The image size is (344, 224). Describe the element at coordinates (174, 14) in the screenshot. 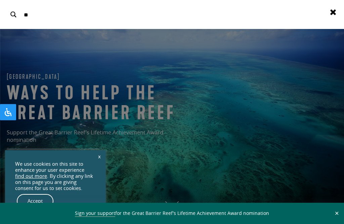

I see `input: Search input` at that location.